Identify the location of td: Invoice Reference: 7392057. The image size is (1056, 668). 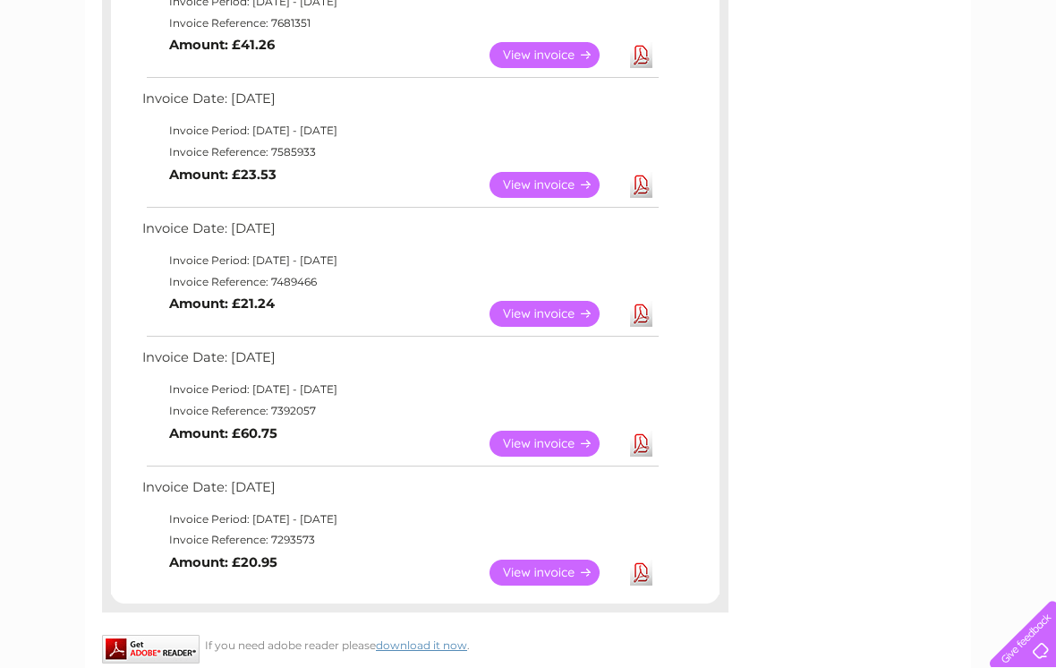
(399, 411).